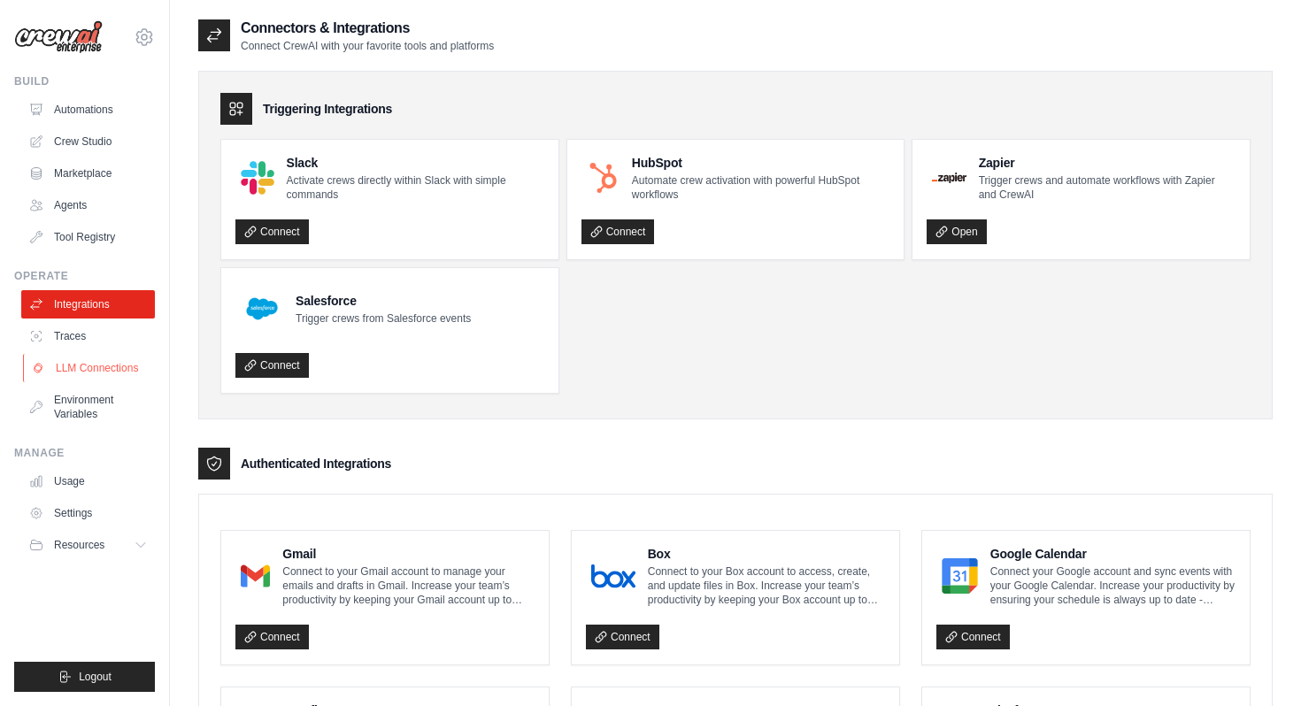 The width and height of the screenshot is (1301, 706). Describe the element at coordinates (58, 37) in the screenshot. I see `img: Logo` at that location.